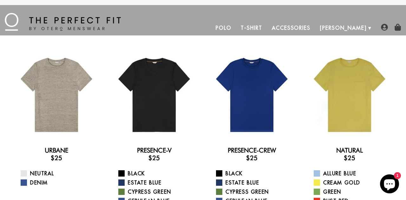 Image resolution: width=406 pixels, height=200 pixels. Describe the element at coordinates (353, 192) in the screenshot. I see `a: Green` at that location.